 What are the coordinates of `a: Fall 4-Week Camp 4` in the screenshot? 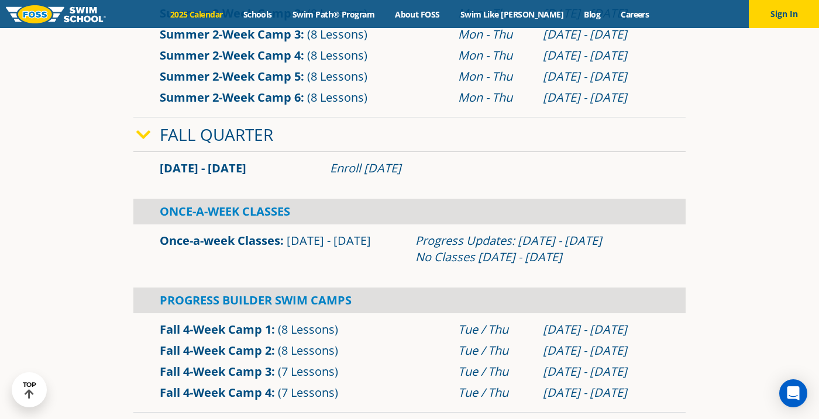 It's located at (215, 393).